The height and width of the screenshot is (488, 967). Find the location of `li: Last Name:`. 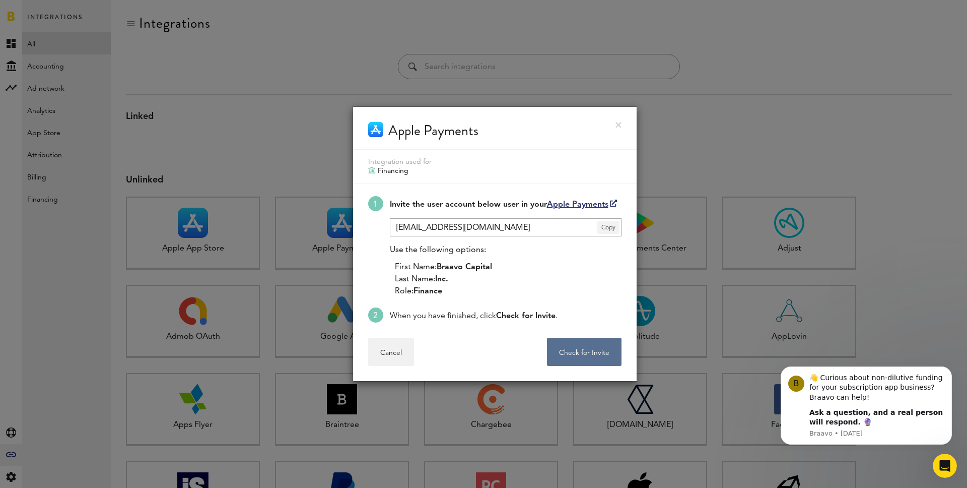

li: Last Name: is located at coordinates (508, 279).